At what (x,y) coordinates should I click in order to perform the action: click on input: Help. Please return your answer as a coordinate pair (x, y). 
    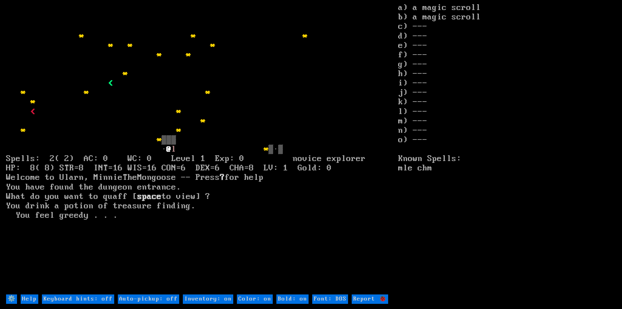
    Looking at the image, I should click on (29, 299).